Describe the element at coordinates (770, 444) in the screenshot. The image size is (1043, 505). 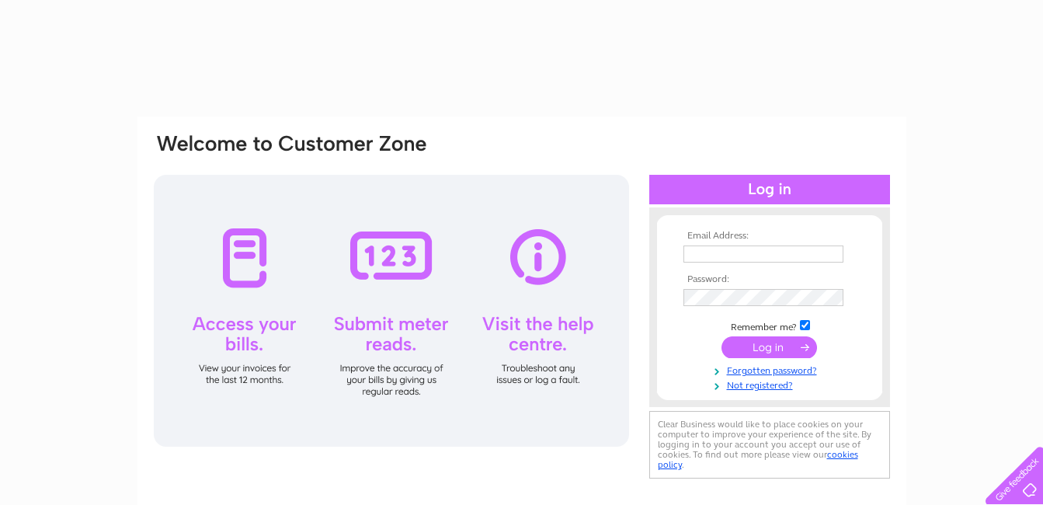
I see `div: Clear Business would like to place cookies on your computer to improve your experience of the sit...` at that location.